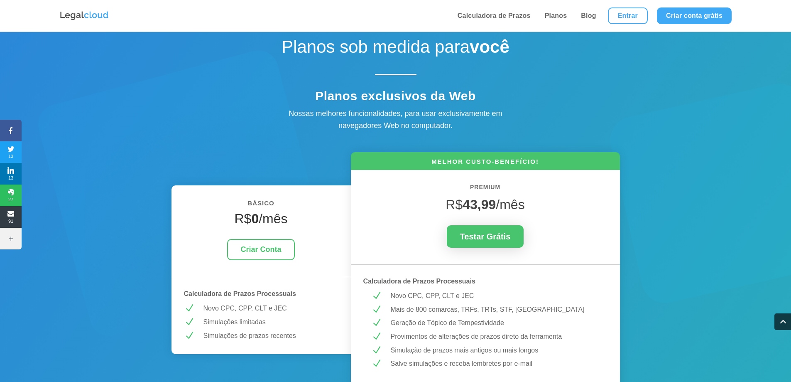 The height and width of the screenshot is (382, 791). I want to click on p: Simulações de prazos recentes, so click(271, 335).